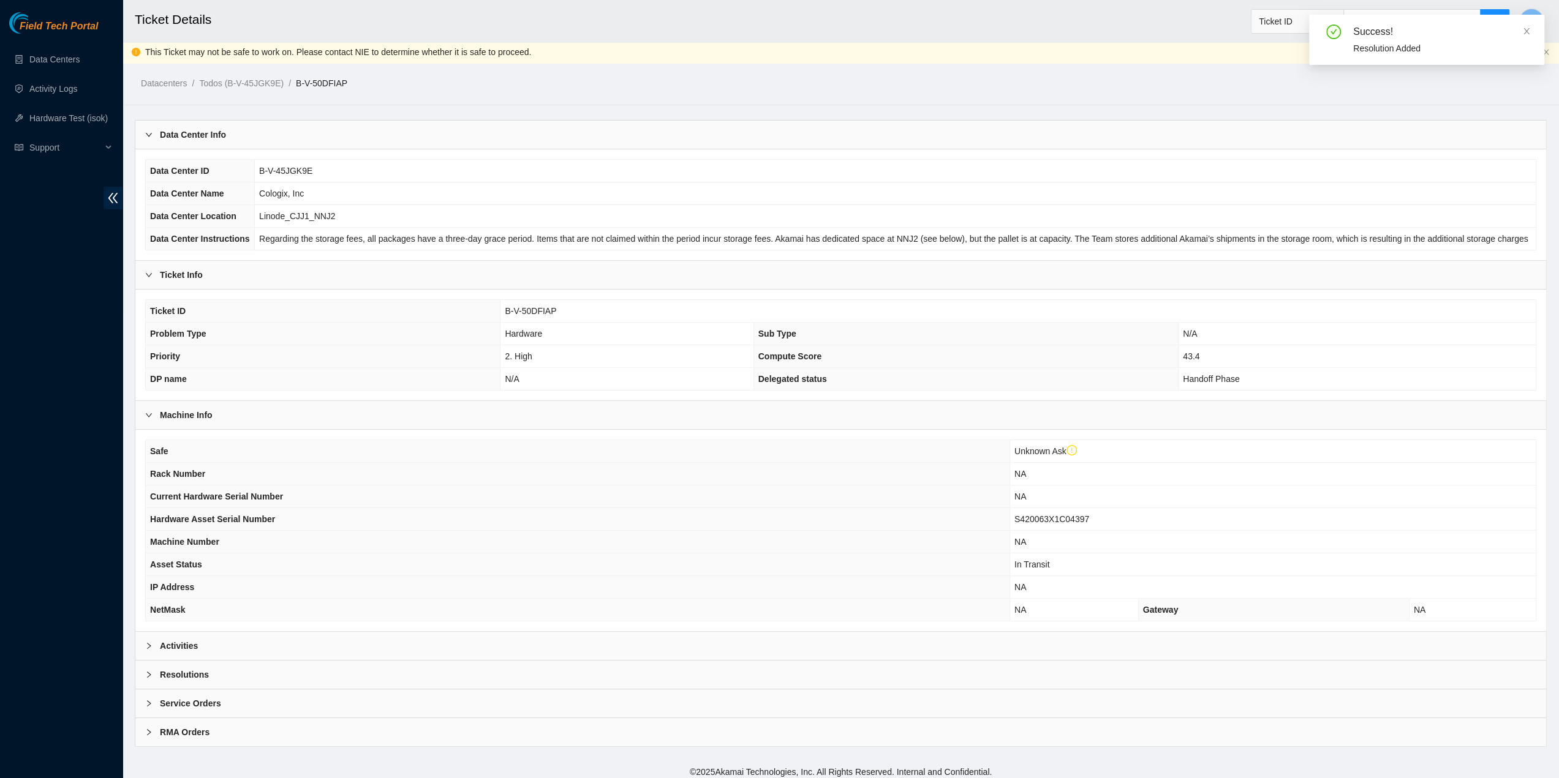  I want to click on span: check-circle, so click(1333, 32).